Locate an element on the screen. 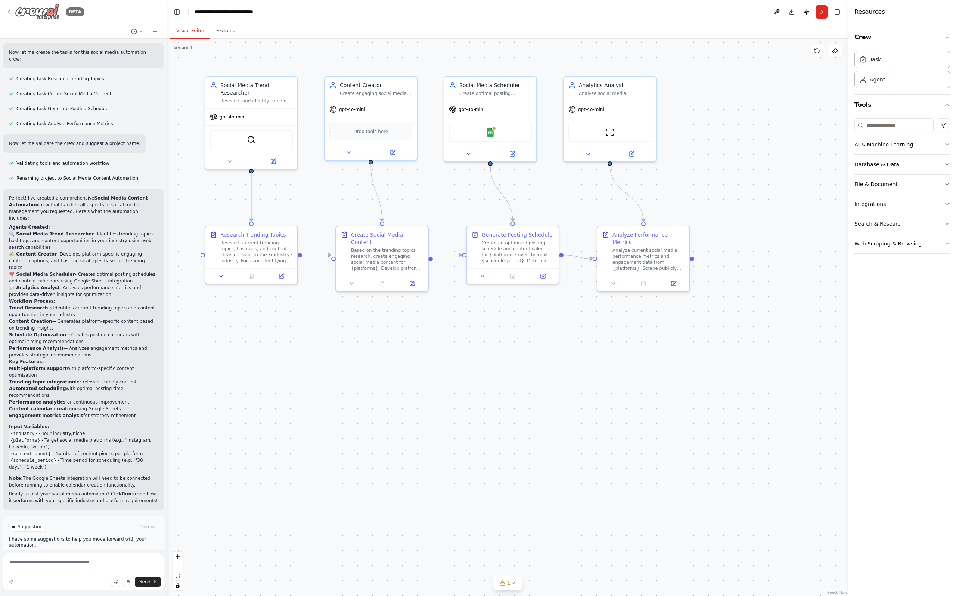  div: Create Social Media Content is located at coordinates (387, 238).